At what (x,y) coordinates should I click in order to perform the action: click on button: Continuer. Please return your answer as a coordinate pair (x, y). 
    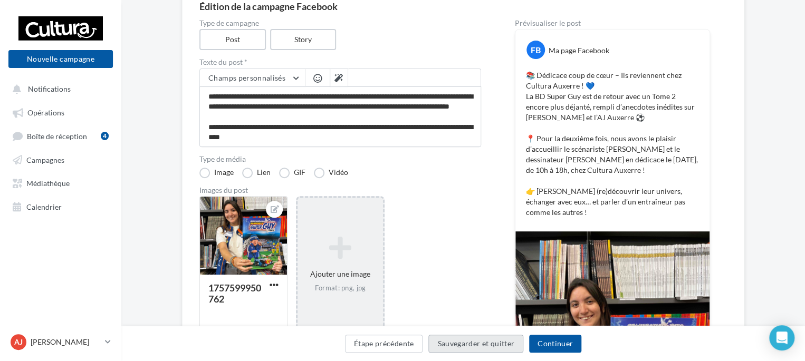
    Looking at the image, I should click on (555, 344).